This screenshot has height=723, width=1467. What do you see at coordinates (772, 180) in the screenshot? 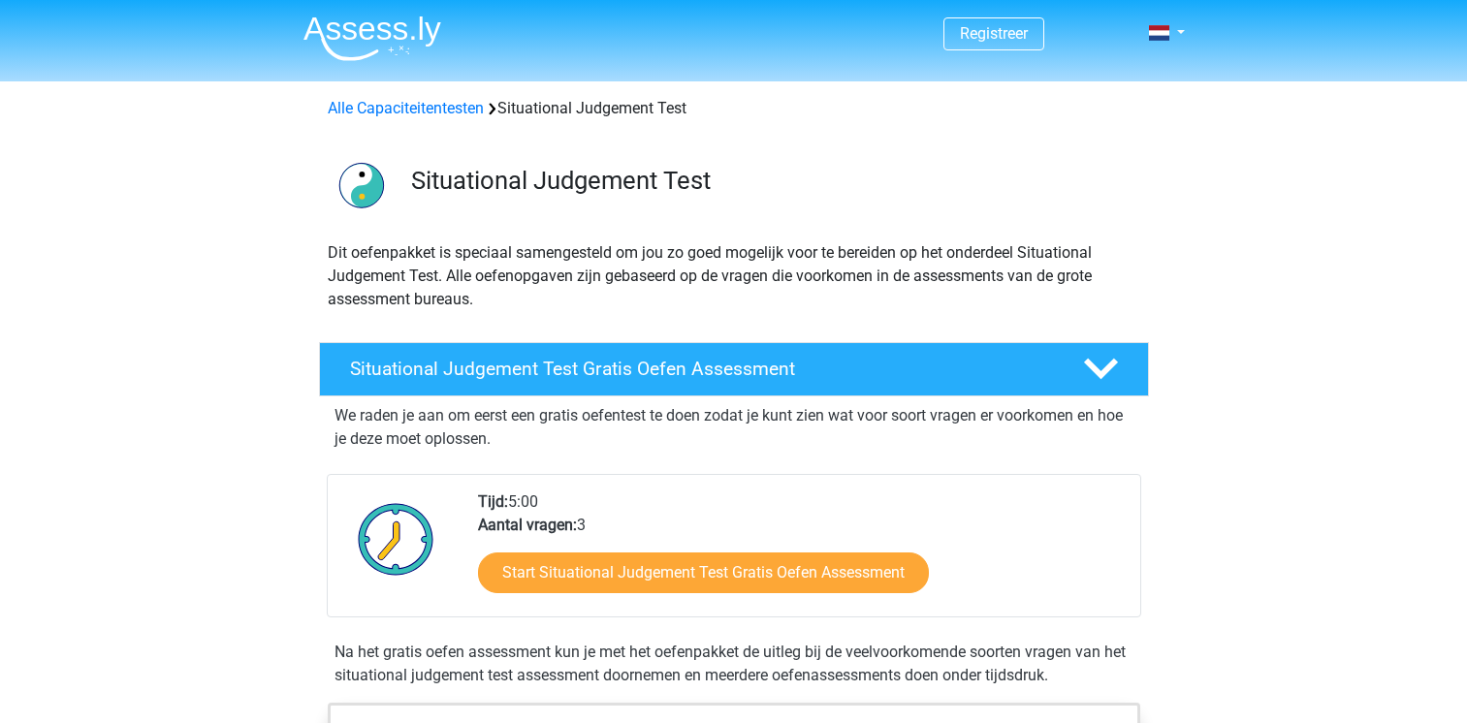
I see `h3: Situational Judgement Test` at bounding box center [772, 180].